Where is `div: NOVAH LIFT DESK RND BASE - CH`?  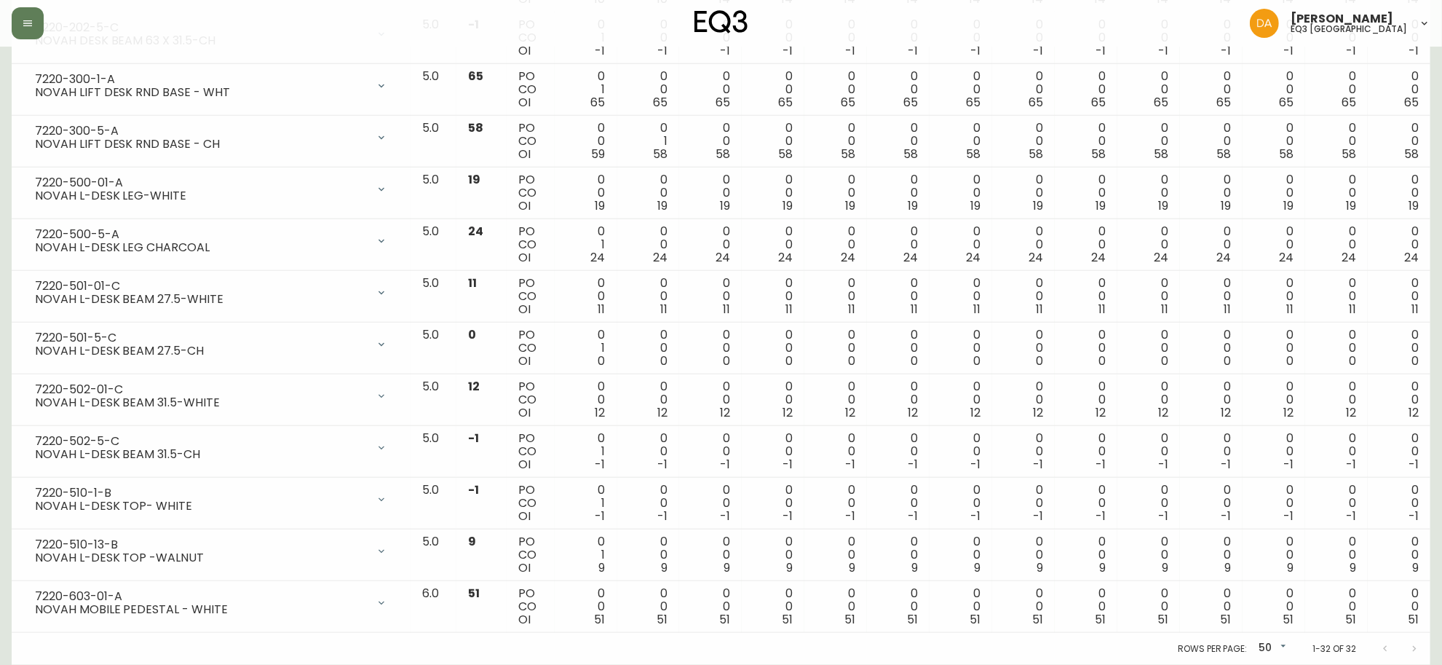 div: NOVAH LIFT DESK RND BASE - CH is located at coordinates (201, 144).